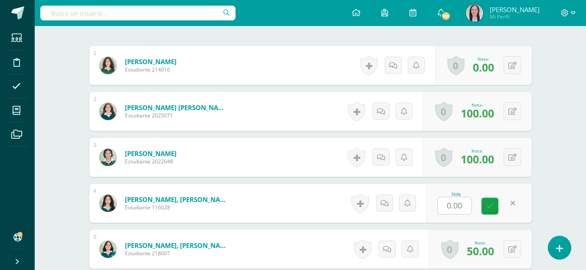  What do you see at coordinates (108, 66) in the screenshot?
I see `img: 470fad6c028d5182f13ebe9b06c3ac53.png` at bounding box center [108, 66].